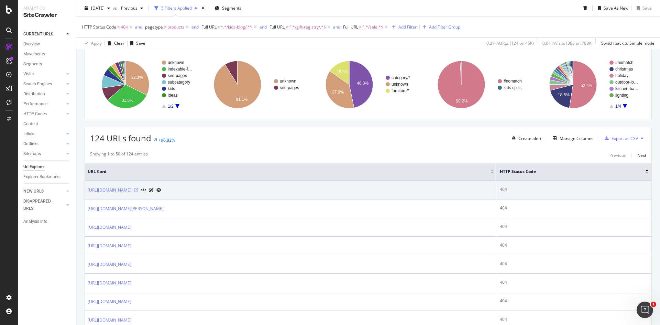  I want to click on text: lighting, so click(622, 95).